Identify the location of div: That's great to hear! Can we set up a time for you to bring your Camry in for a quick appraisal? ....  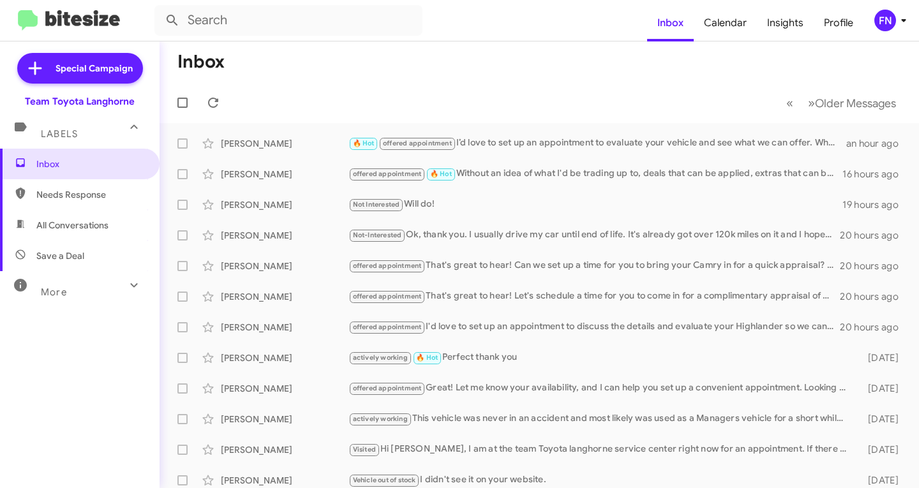
(594, 266).